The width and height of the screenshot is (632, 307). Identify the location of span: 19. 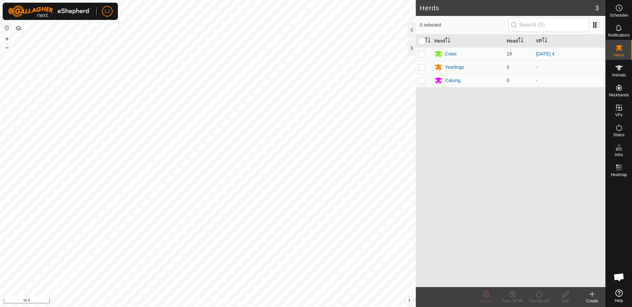
(509, 54).